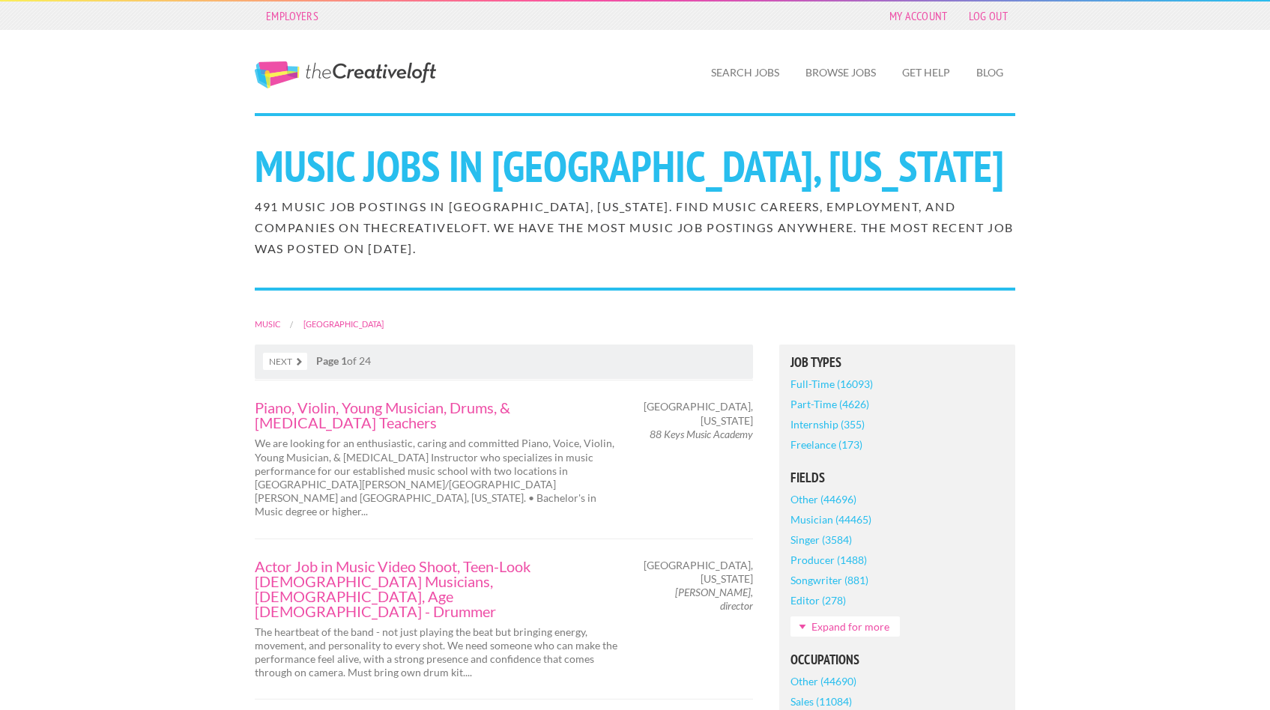 The image size is (1270, 710). Describe the element at coordinates (285, 361) in the screenshot. I see `a: Next` at that location.